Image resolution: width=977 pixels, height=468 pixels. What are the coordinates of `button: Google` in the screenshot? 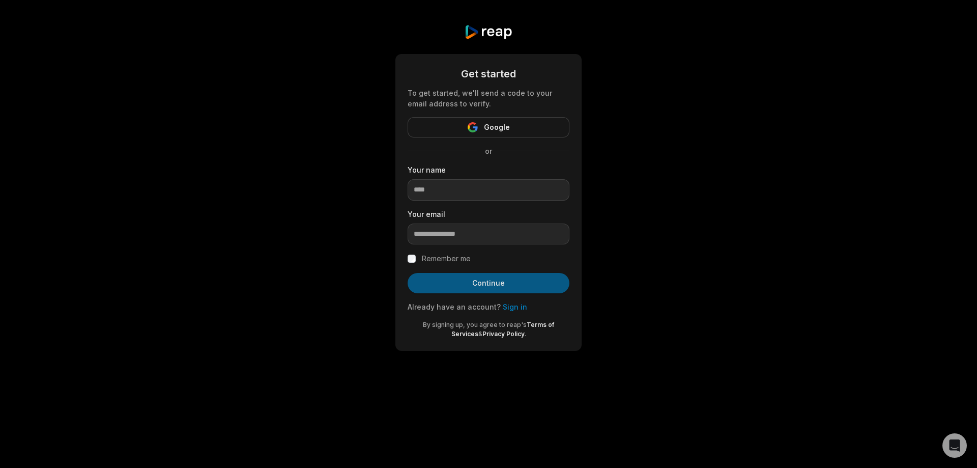 It's located at (489, 127).